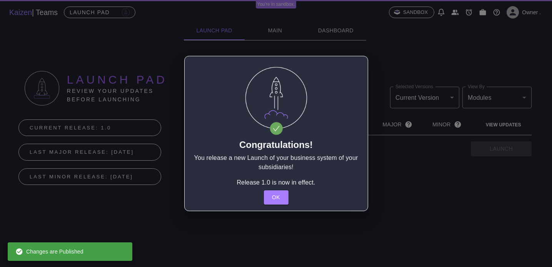 The width and height of the screenshot is (552, 267). Describe the element at coordinates (49, 251) in the screenshot. I see `div: Changes are Published` at that location.